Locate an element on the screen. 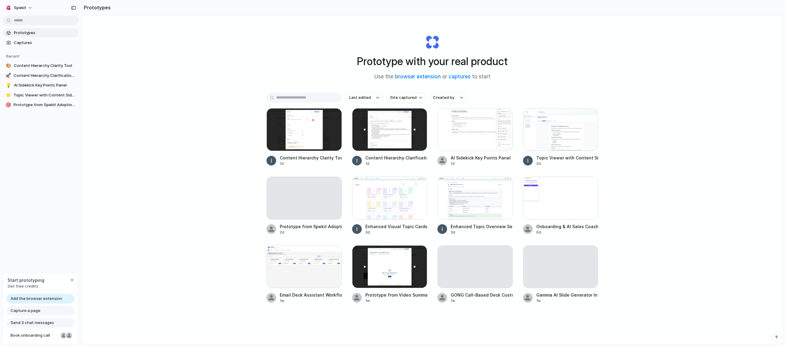  a: Enhanced Visual Topic CardsEnhanced Visual Topic Cards3d is located at coordinates (390, 206).